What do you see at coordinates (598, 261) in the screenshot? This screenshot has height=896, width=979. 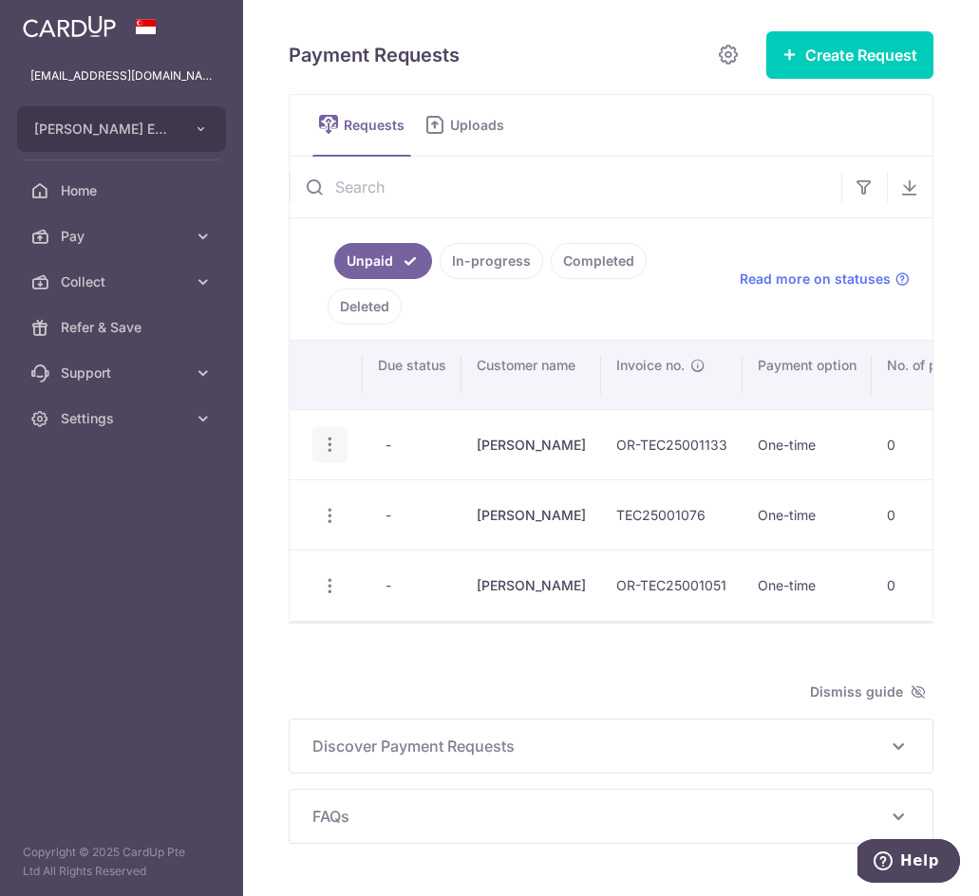 I see `a: Completed` at bounding box center [598, 261].